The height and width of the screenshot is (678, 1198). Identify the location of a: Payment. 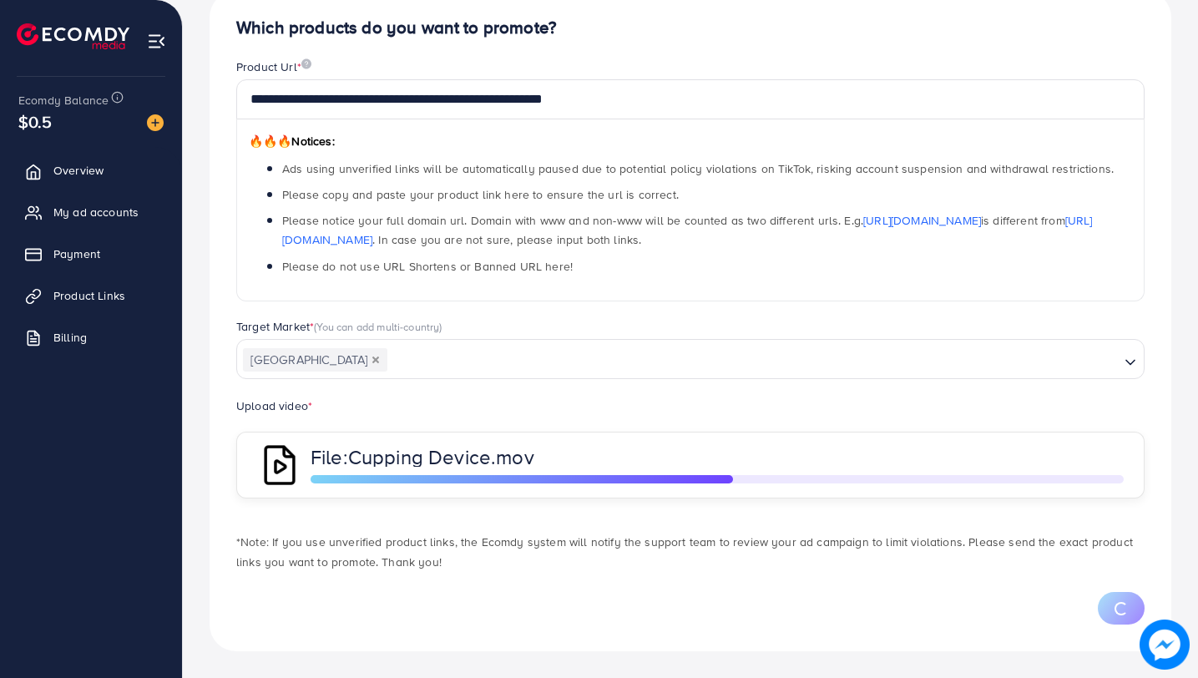
(91, 254).